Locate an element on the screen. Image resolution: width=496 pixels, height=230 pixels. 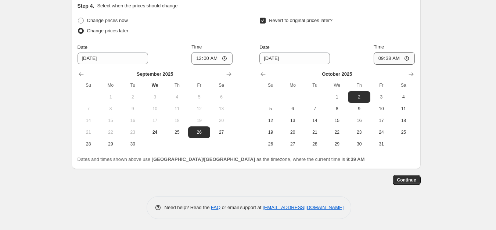
button: Friday October 17 2025 is located at coordinates (382, 121).